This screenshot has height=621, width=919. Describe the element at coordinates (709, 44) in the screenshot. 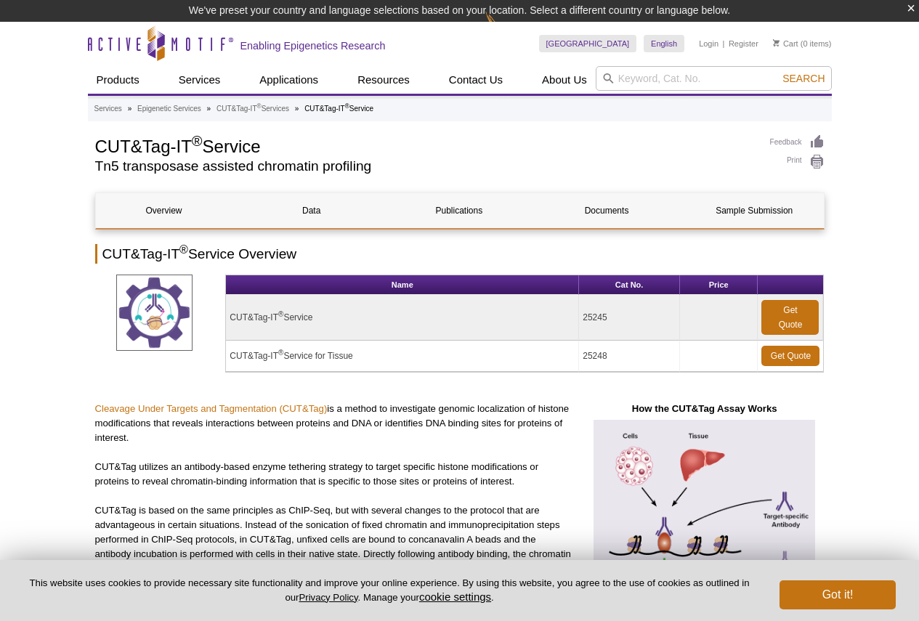

I see `a: Login` at that location.